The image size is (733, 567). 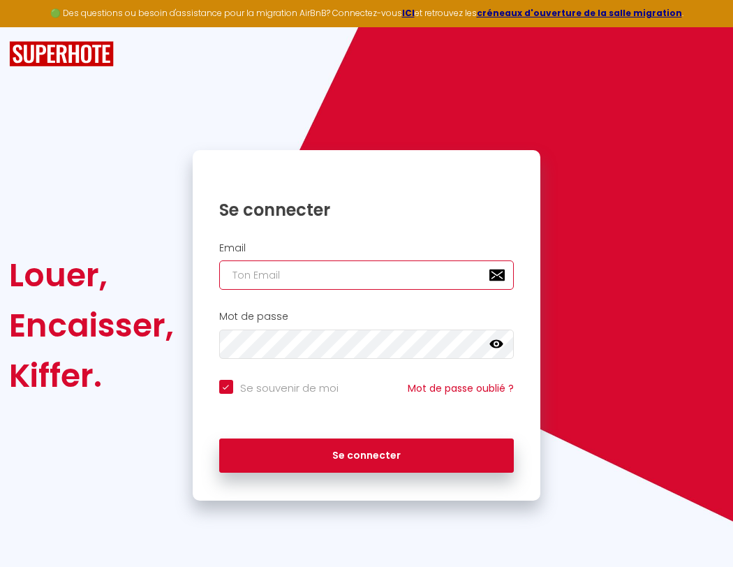 What do you see at coordinates (91, 376) in the screenshot?
I see `div: Kiffer.` at bounding box center [91, 376].